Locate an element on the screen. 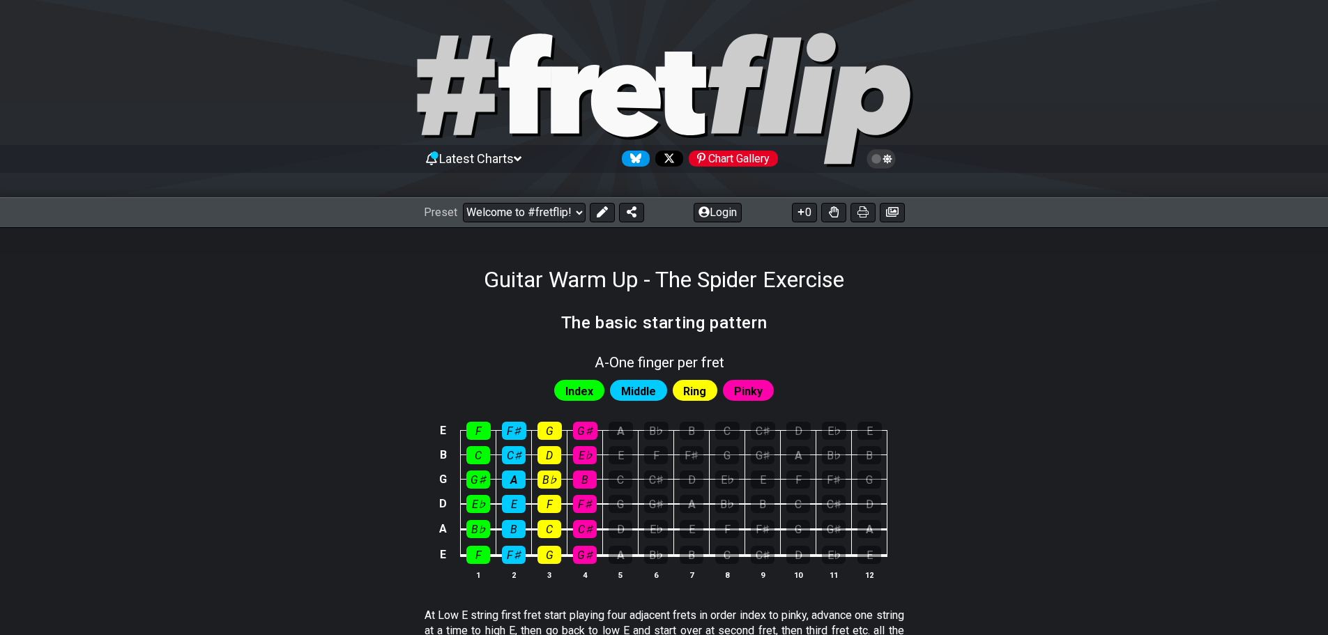  td: G is located at coordinates (443, 479).